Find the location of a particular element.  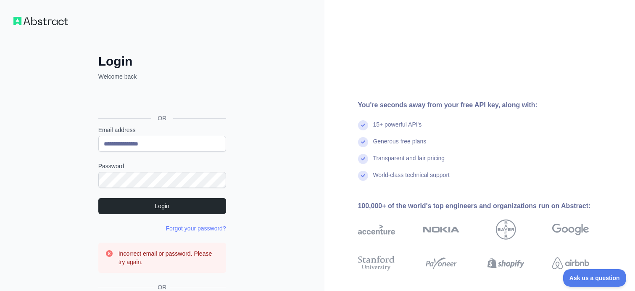

img: payoneer is located at coordinates (441, 263).